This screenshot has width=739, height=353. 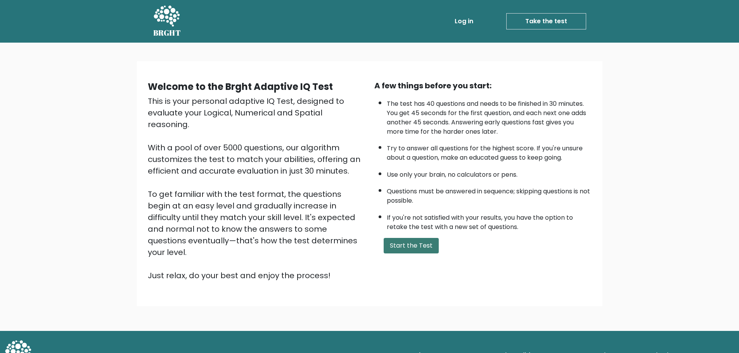 I want to click on li: Use only your brain, no calculators or pens., so click(x=489, y=173).